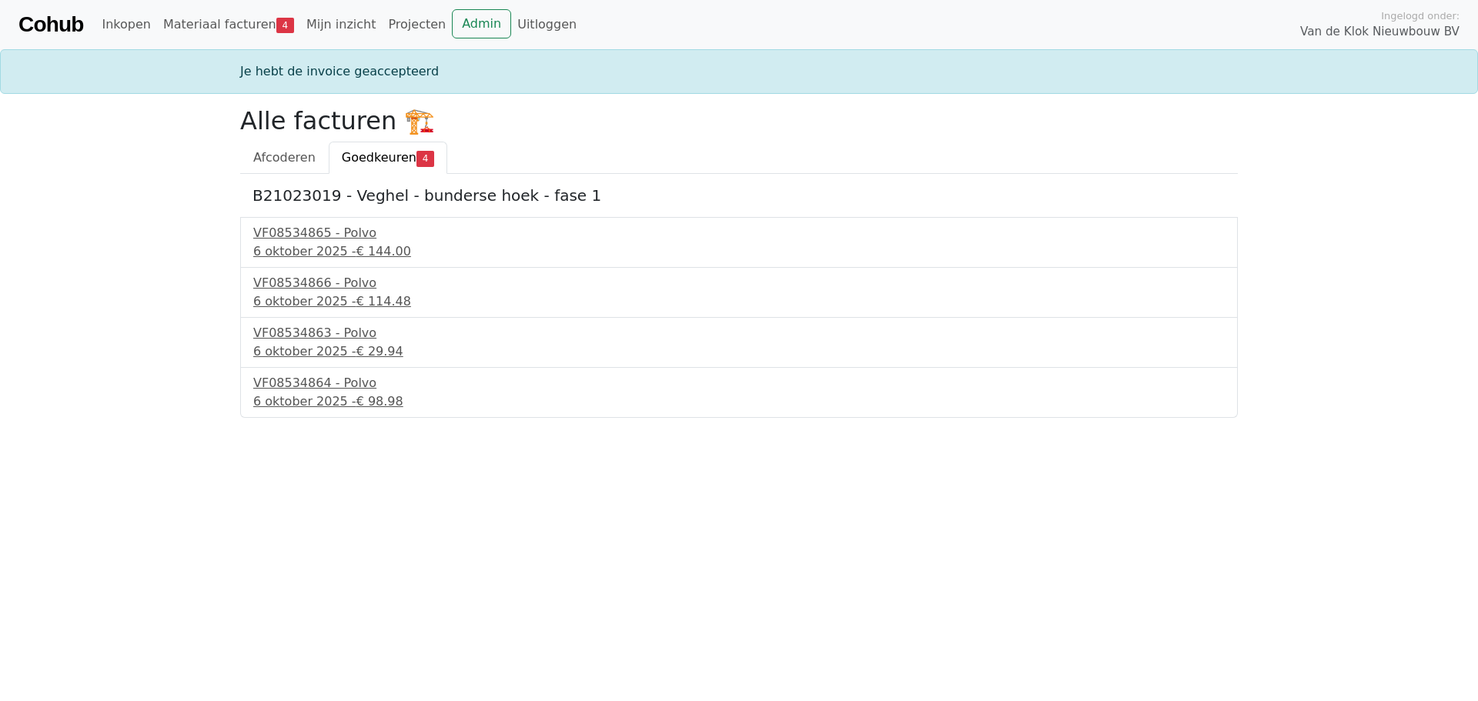 The height and width of the screenshot is (701, 1478). What do you see at coordinates (739, 343) in the screenshot?
I see `a: VF08534863 - Polvo6 oktober 2025 -€ 29.94` at bounding box center [739, 343].